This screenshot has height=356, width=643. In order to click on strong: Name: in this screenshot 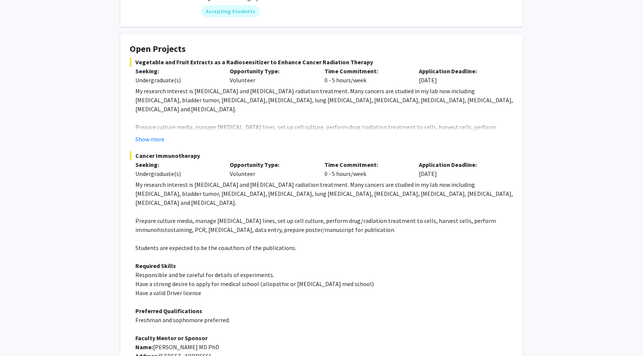, I will do `click(144, 347)`.